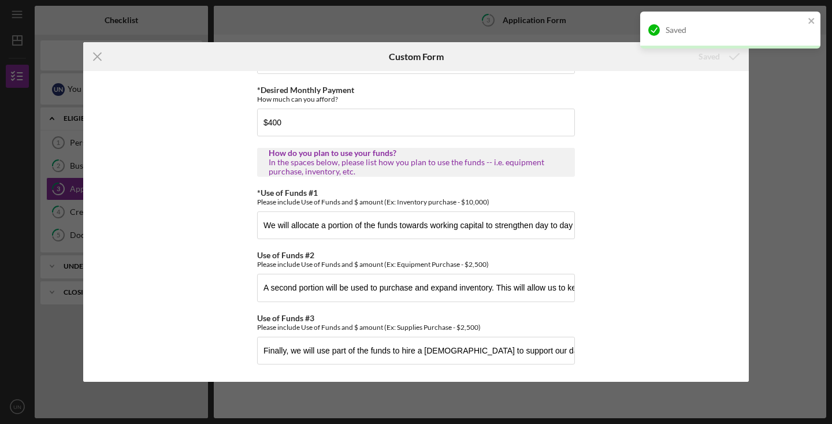  What do you see at coordinates (416, 264) in the screenshot?
I see `div: Please include Use of Funds and $ amount (Ex: Equipment Purchase - $2,500)` at bounding box center [416, 264].